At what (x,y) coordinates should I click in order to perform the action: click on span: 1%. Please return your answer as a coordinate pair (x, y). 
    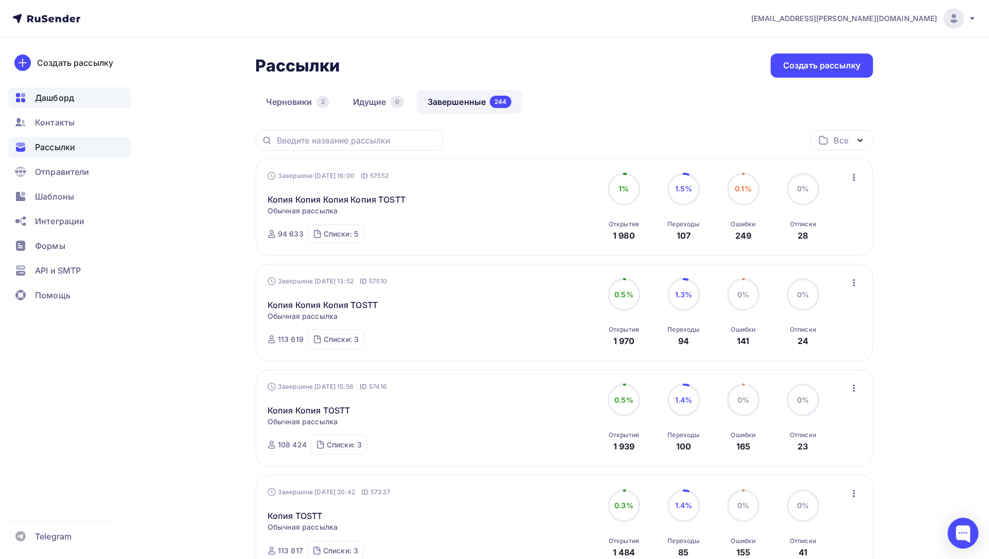
    Looking at the image, I should click on (624, 188).